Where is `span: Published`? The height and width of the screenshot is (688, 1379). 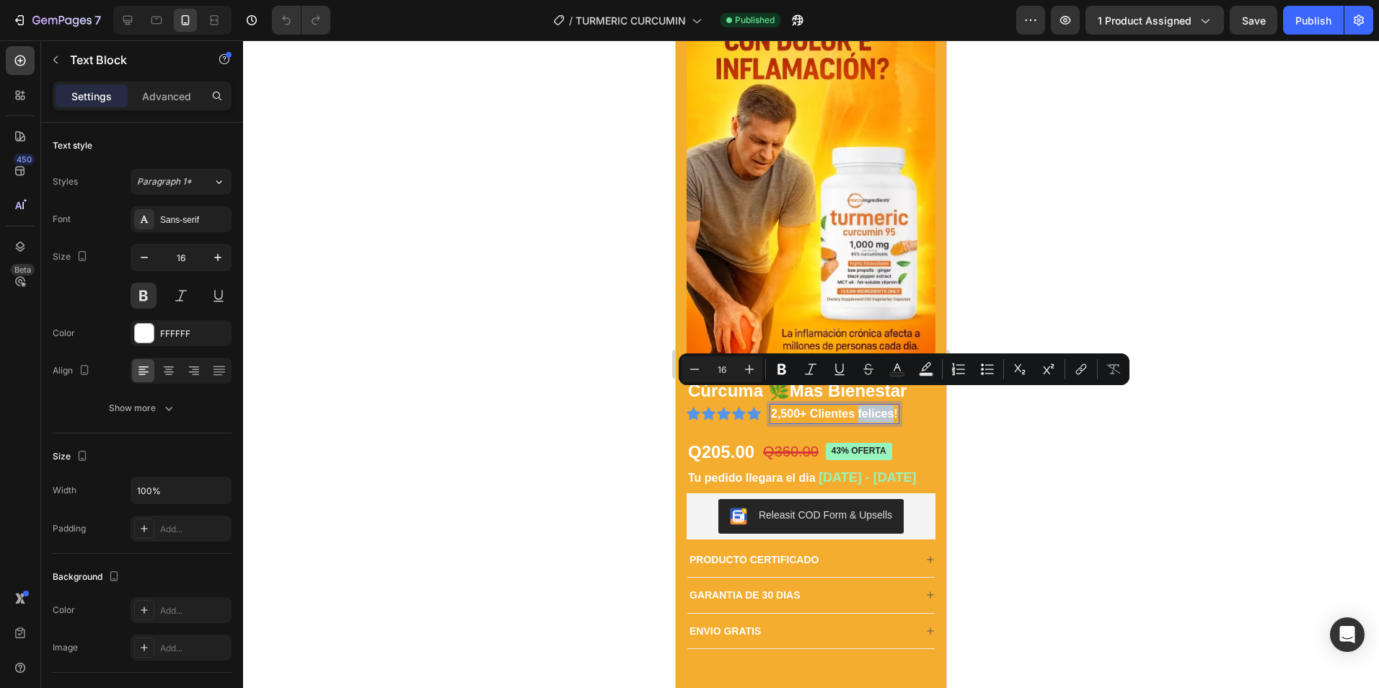
span: Published is located at coordinates (755, 20).